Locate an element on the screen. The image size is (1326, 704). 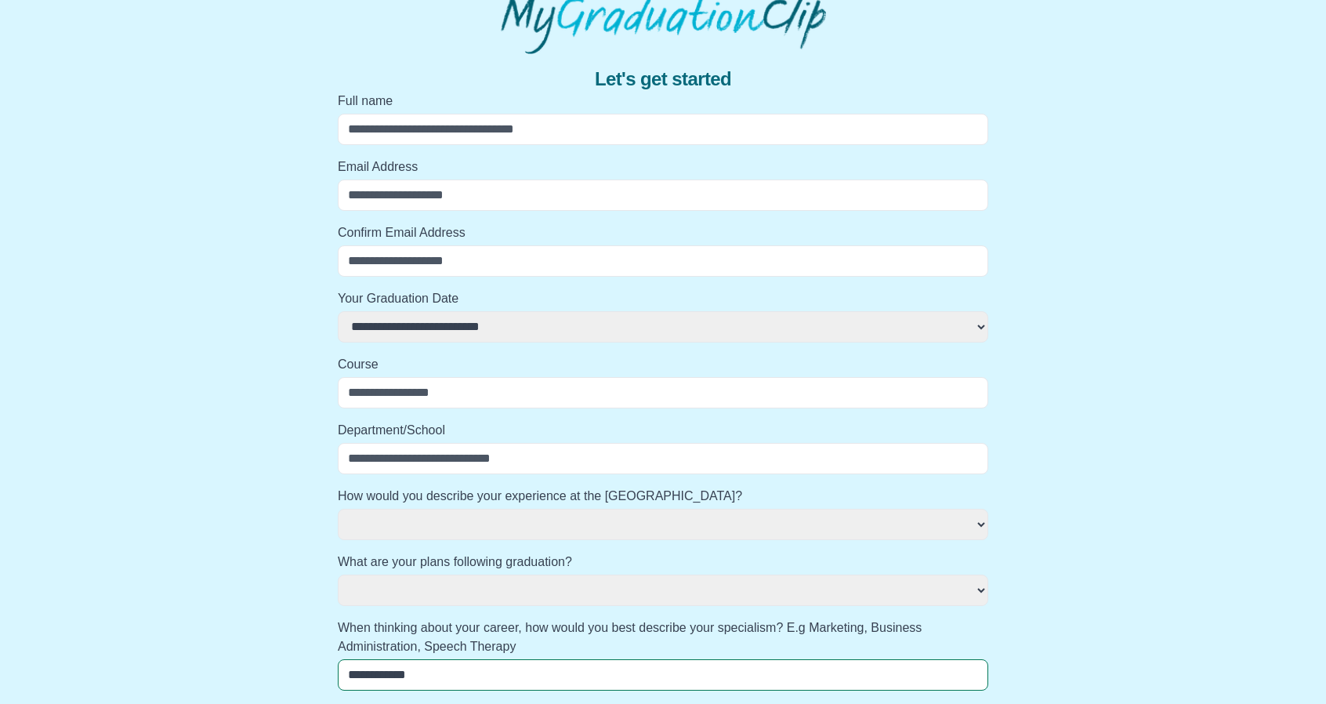
label: When thinking about your career, how would you best describe your specialism? E.g Marketing, Busi... is located at coordinates (663, 637).